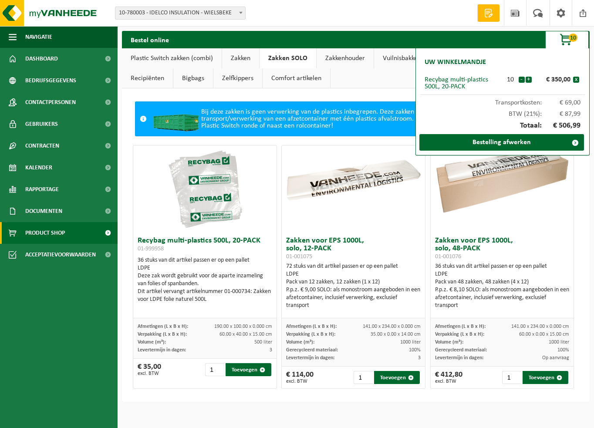 The height and width of the screenshot is (428, 594). Describe the element at coordinates (556, 358) in the screenshot. I see `span: Op aanvraag` at that location.